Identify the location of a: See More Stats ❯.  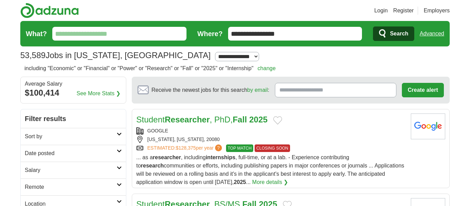
(99, 94).